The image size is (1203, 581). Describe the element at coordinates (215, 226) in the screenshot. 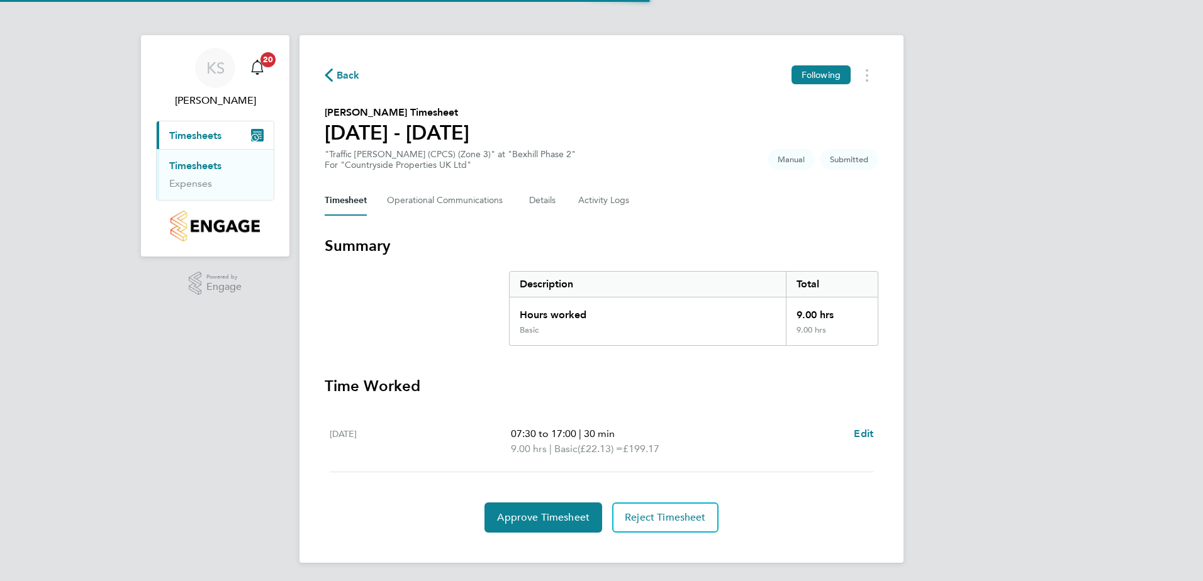

I see `a: Go to home page` at that location.